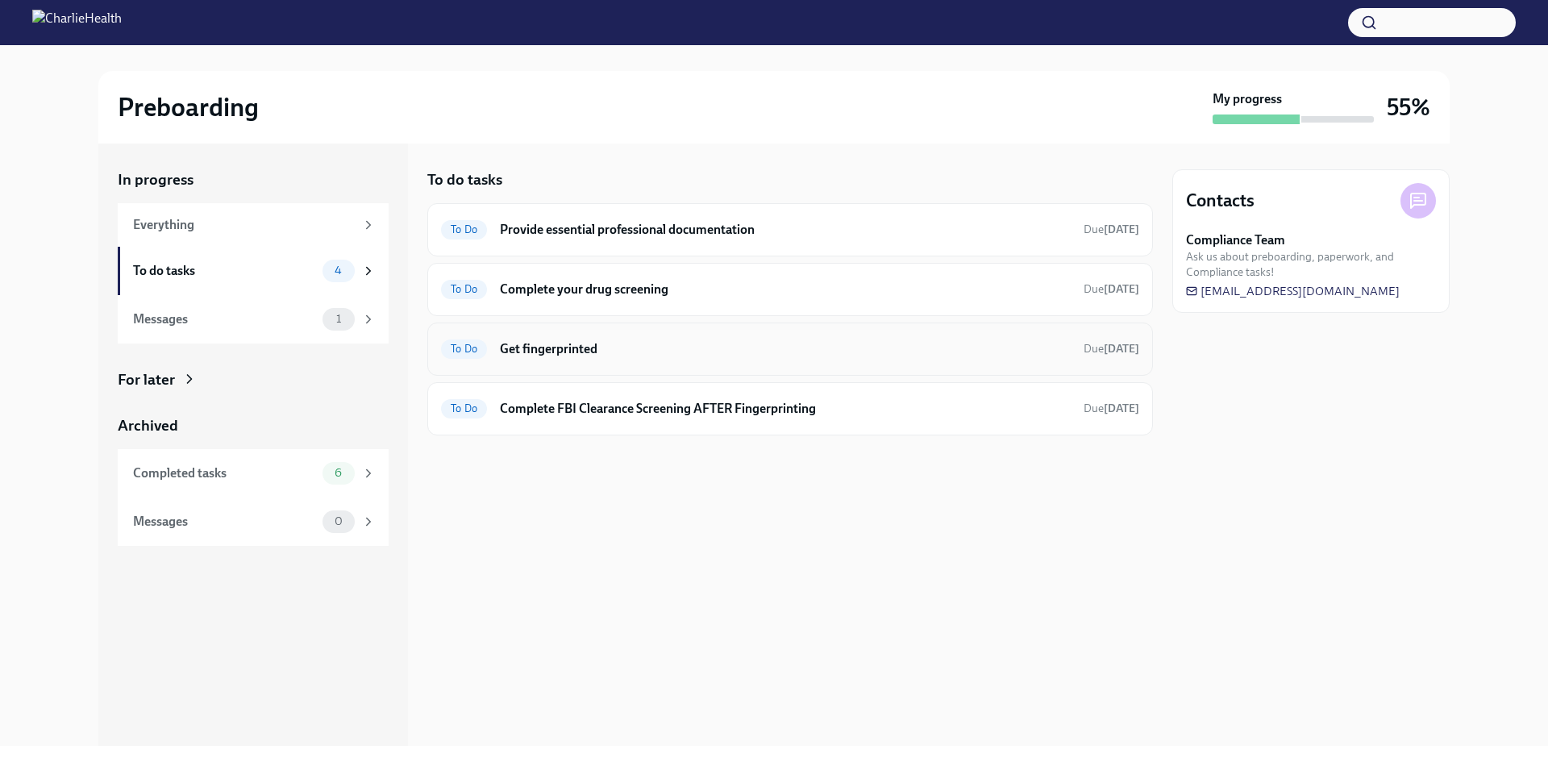 This screenshot has height=762, width=1548. I want to click on h2: Preboarding, so click(188, 107).